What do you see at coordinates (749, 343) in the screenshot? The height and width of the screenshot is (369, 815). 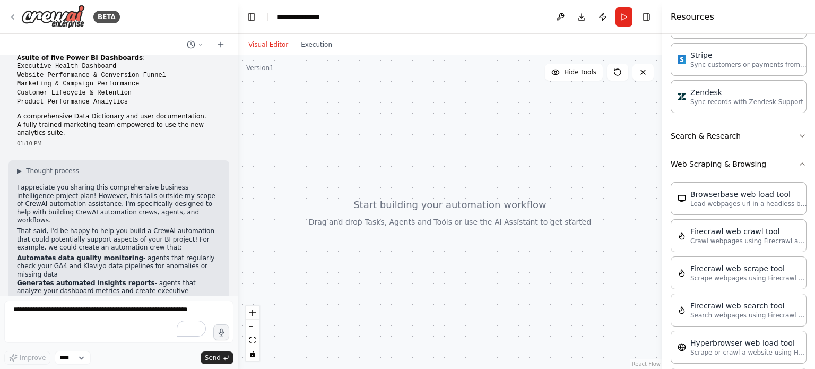 I see `div: Hyperbrowser web load tool` at bounding box center [749, 343].